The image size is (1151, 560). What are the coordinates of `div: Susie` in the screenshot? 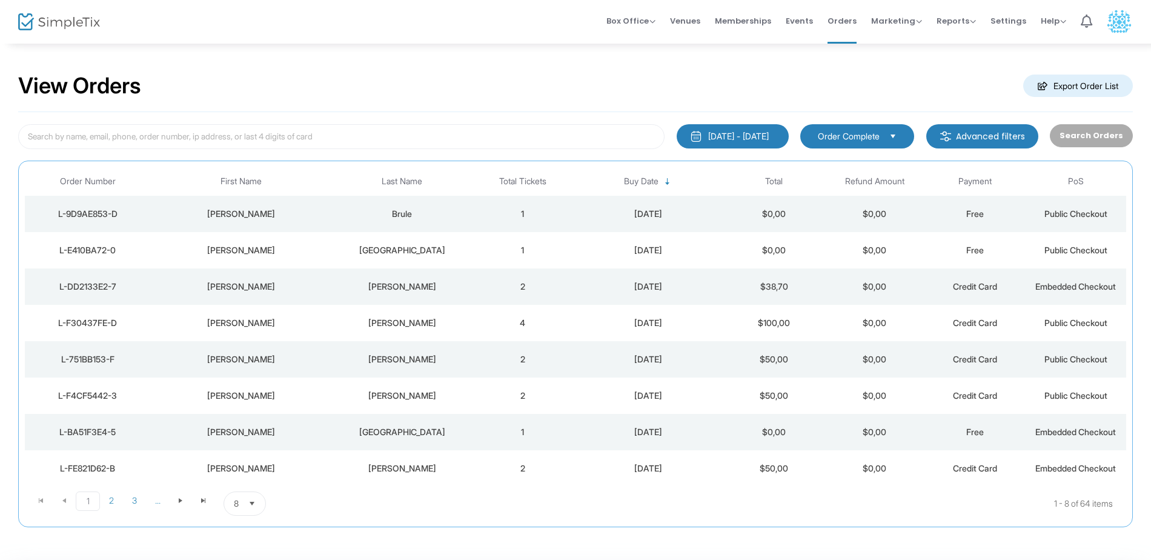 It's located at (241, 323).